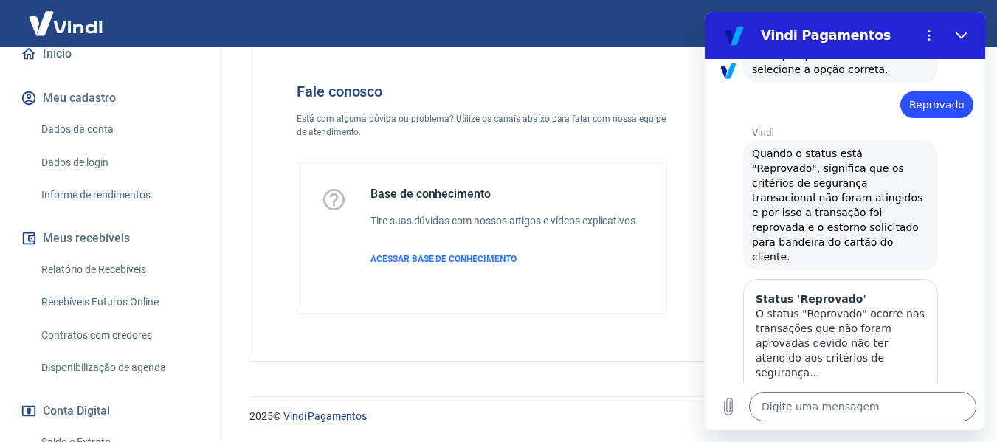 This screenshot has height=442, width=997. What do you see at coordinates (136, 193) in the screenshot?
I see `span: Quando o status está "Reprovado", significa que os critérios de segurança transacional não foram ...` at bounding box center [136, 193].